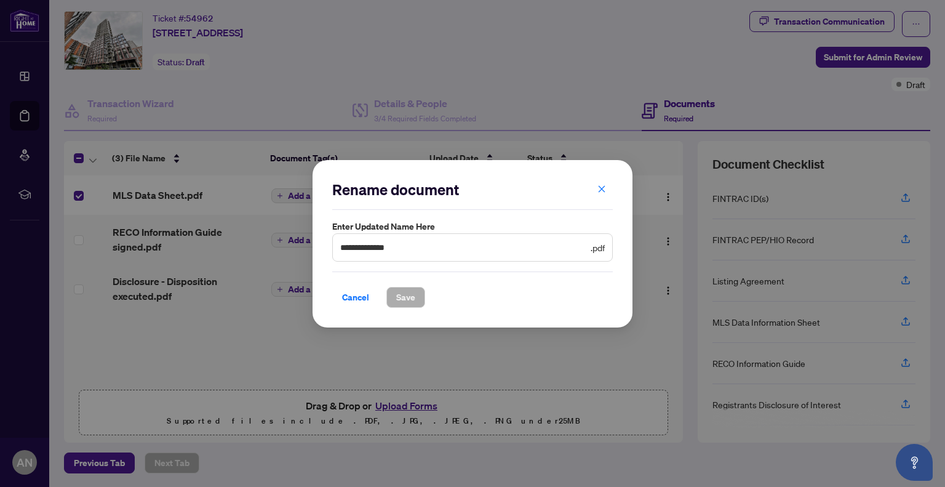 This screenshot has height=487, width=945. What do you see at coordinates (356, 297) in the screenshot?
I see `button: Cancel` at bounding box center [356, 297].